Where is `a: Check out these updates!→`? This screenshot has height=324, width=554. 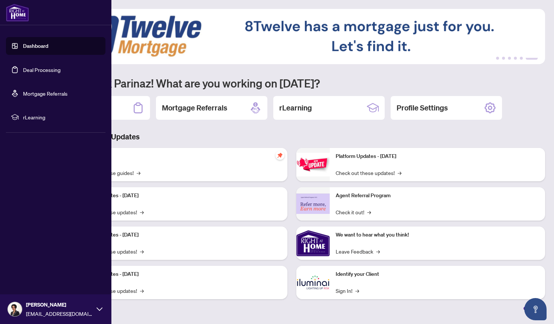
a: Check out these updates!→ is located at coordinates (368, 173).